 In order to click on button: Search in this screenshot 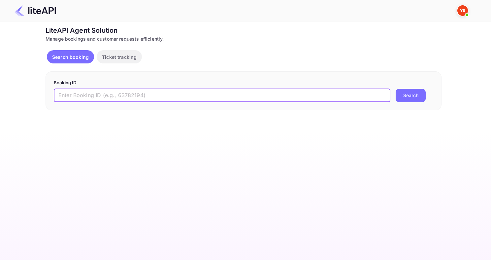, I will do `click(411, 95)`.